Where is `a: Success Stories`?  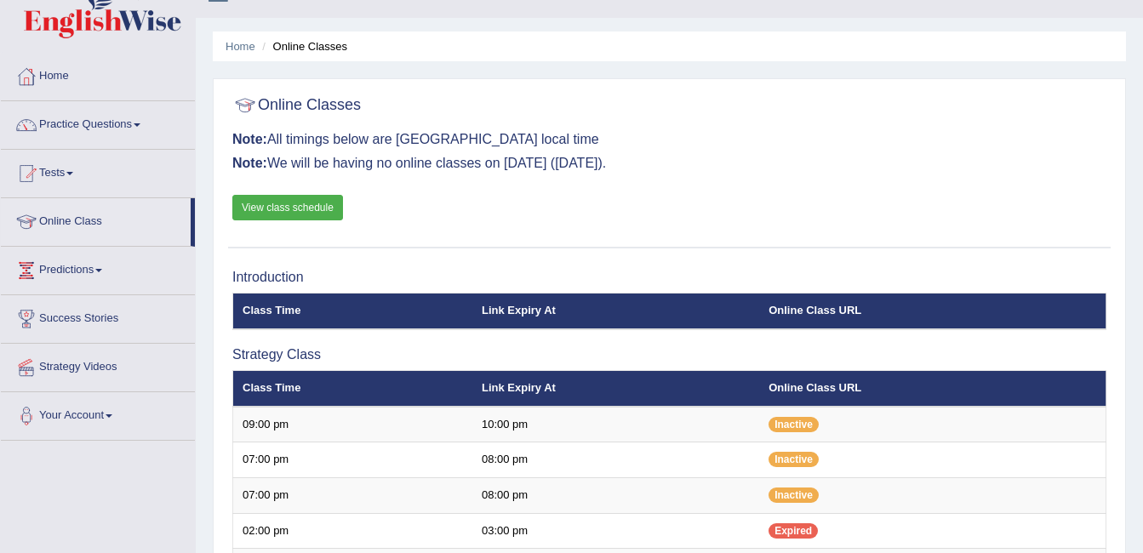
a: Success Stories is located at coordinates (98, 317).